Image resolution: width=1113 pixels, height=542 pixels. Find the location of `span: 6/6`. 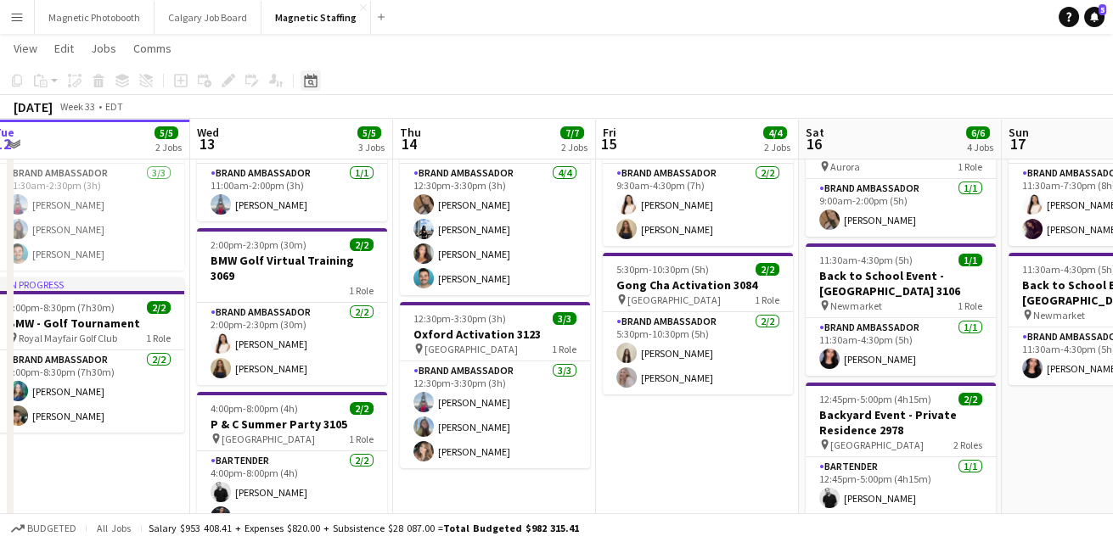

span: 6/6 is located at coordinates (978, 132).